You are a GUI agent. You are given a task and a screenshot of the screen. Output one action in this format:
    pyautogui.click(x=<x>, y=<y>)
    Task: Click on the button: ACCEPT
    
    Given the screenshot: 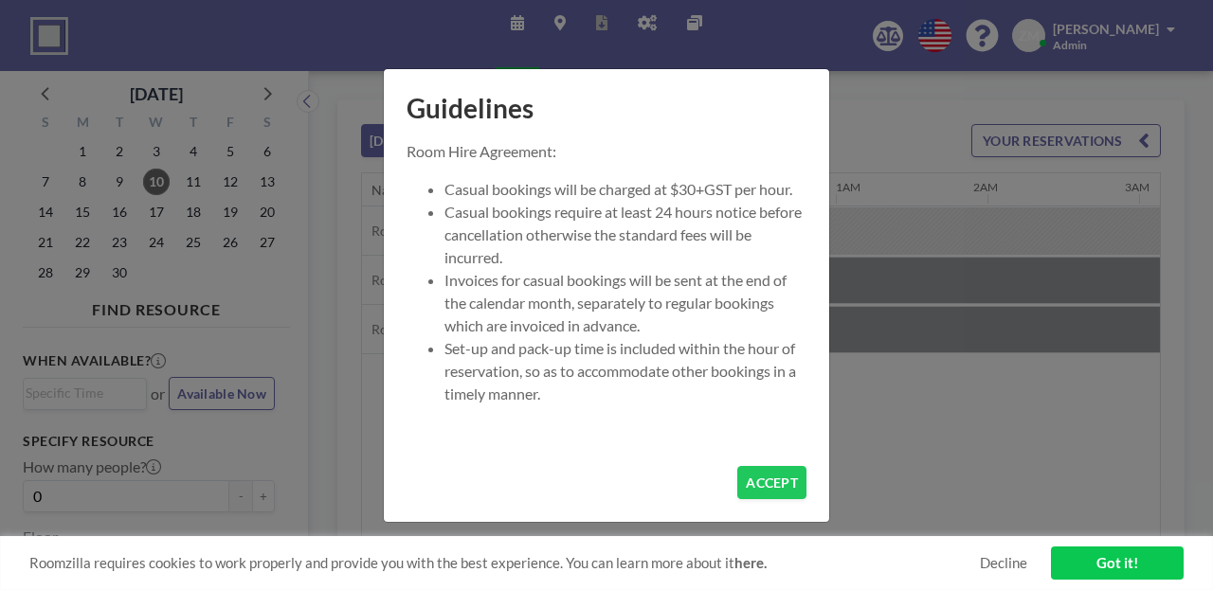 What is the action you would take?
    pyautogui.click(x=771, y=482)
    